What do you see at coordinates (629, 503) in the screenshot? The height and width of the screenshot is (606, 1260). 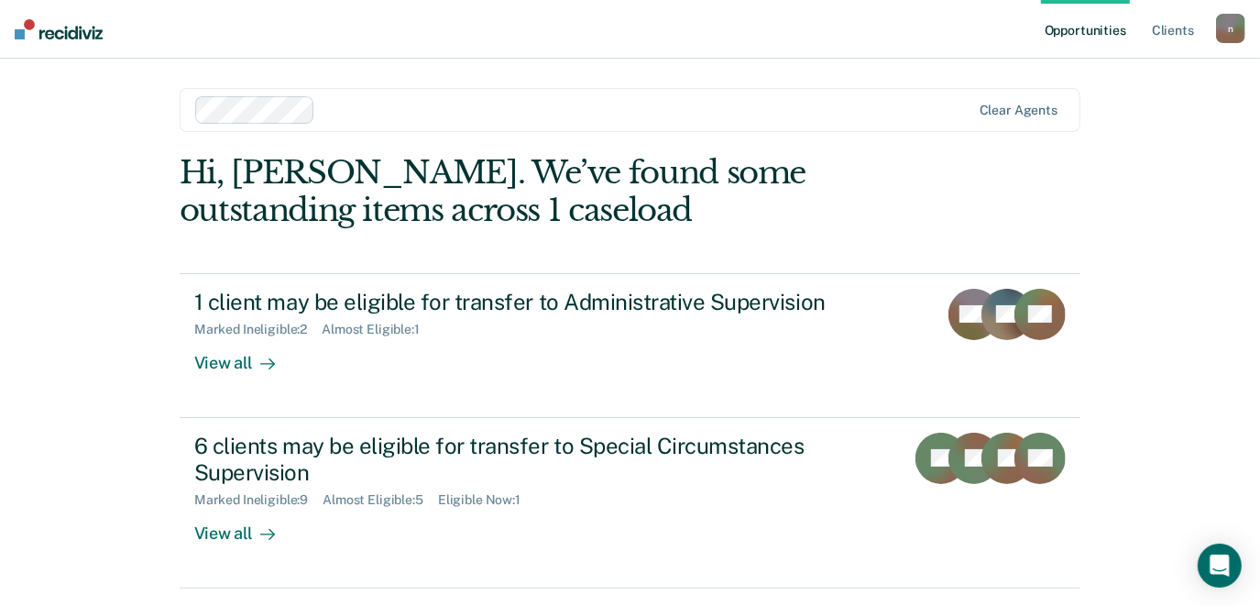 I see `a: 6 clients may be eligible for transfer to Special Circumstances SupervisionMarked Ineligible:9Alm...` at bounding box center [629, 503].